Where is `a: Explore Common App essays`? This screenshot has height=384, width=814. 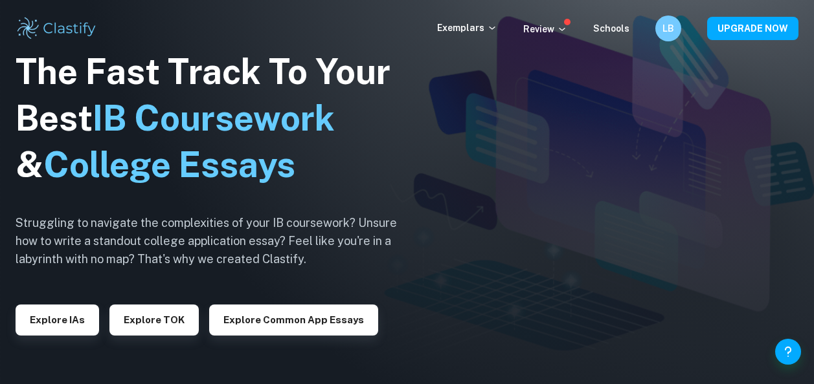
a: Explore Common App essays is located at coordinates (293, 319).